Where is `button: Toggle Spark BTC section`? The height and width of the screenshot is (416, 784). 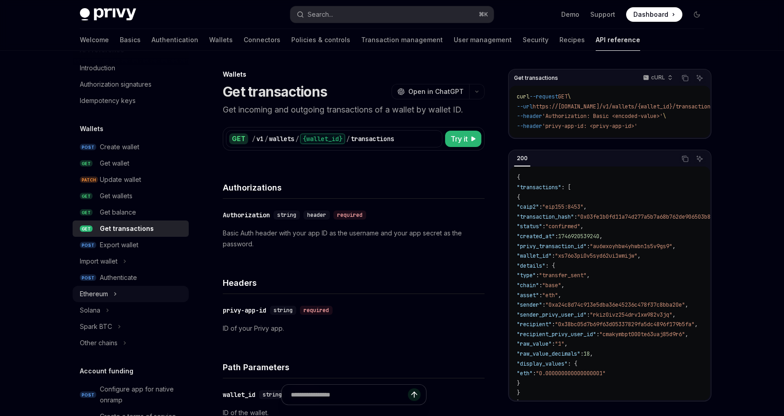 button: Toggle Spark BTC section is located at coordinates (131, 327).